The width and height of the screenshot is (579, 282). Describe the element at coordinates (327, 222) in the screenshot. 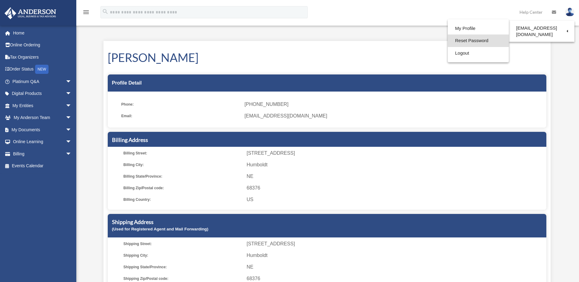

I see `h5: Shipping Address` at that location.